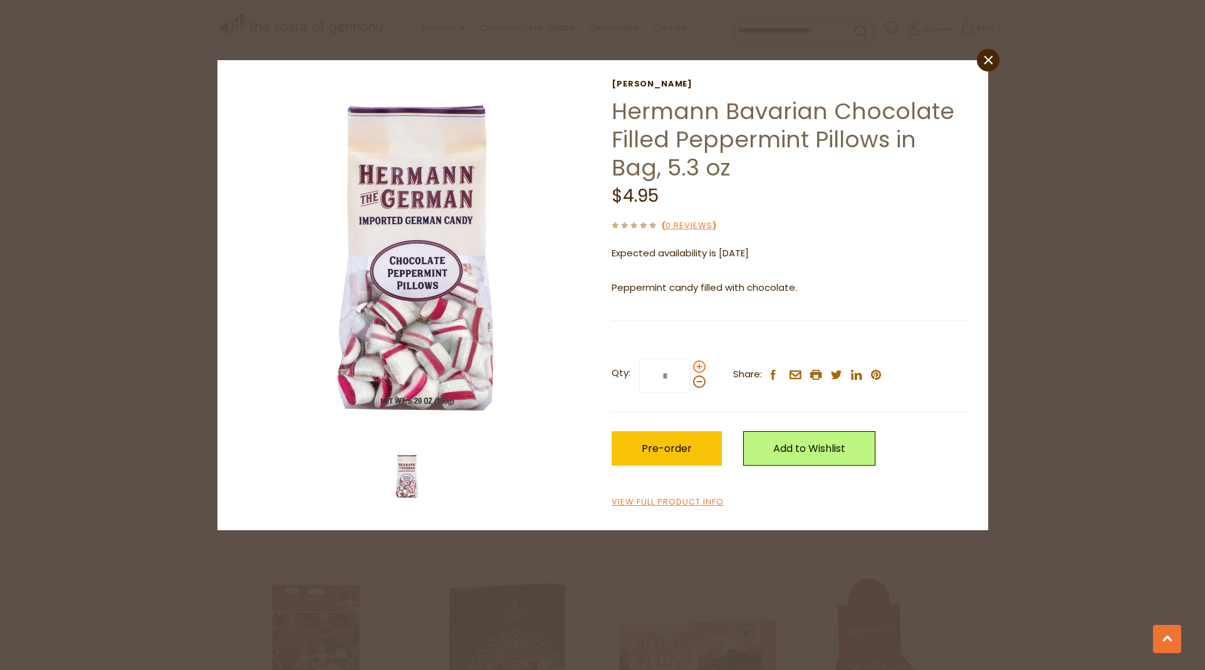 The image size is (1205, 670). I want to click on span: $4.95, so click(635, 196).